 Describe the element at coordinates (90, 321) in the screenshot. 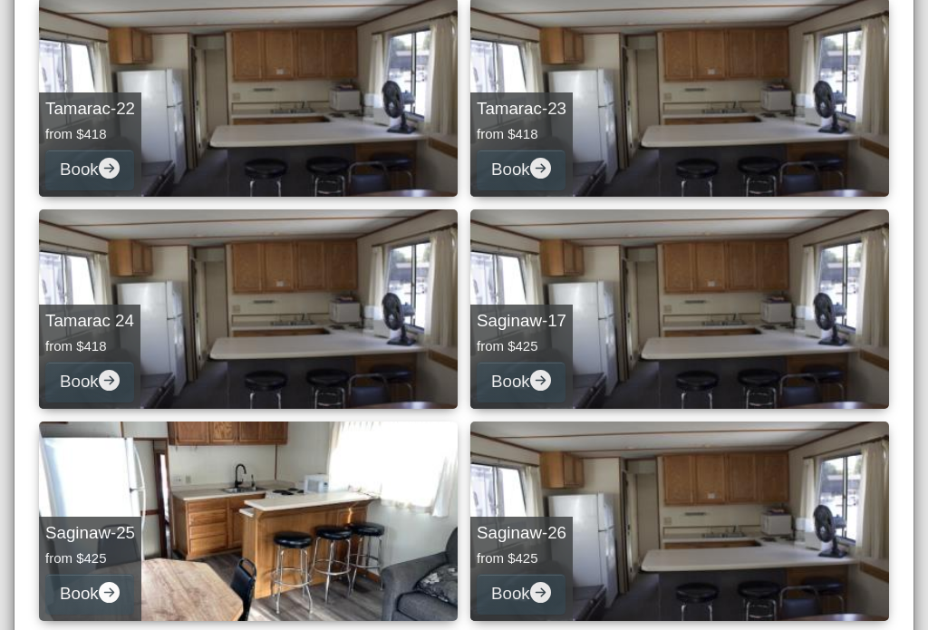

I see `h5: Tamarac 24` at that location.